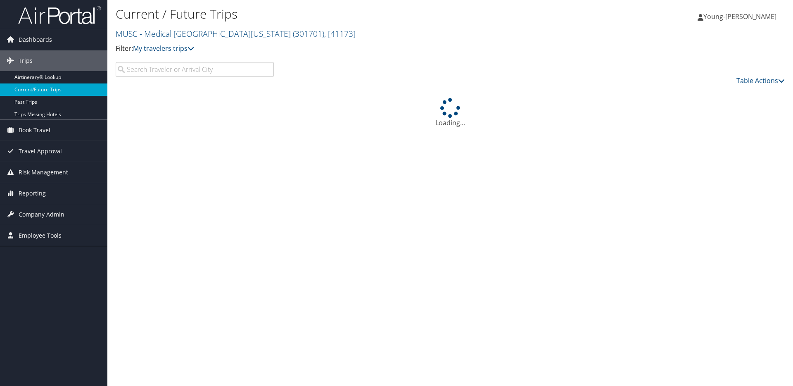 The height and width of the screenshot is (386, 793). I want to click on p: Filter:, so click(339, 49).